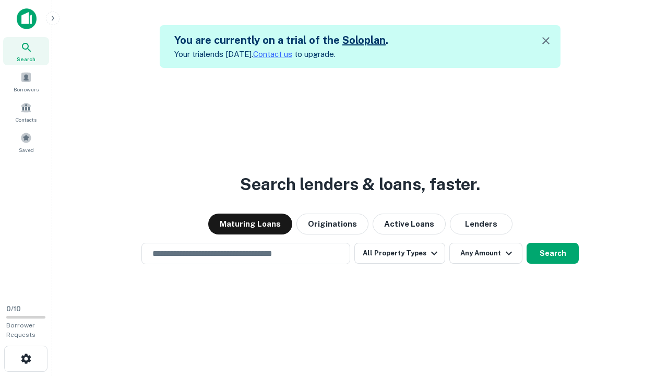 Image resolution: width=668 pixels, height=376 pixels. I want to click on a: Soloplan, so click(364, 40).